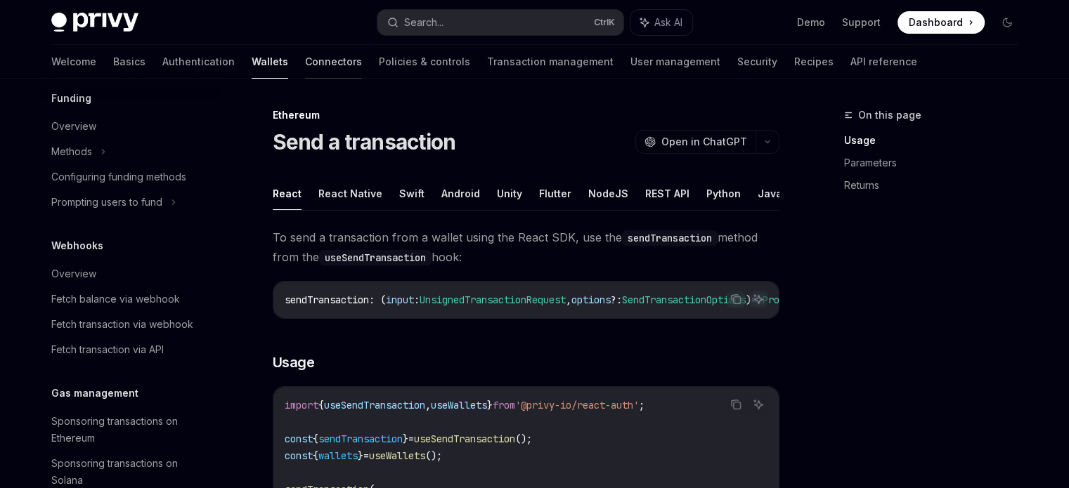  I want to click on h1: Send a transaction, so click(364, 142).